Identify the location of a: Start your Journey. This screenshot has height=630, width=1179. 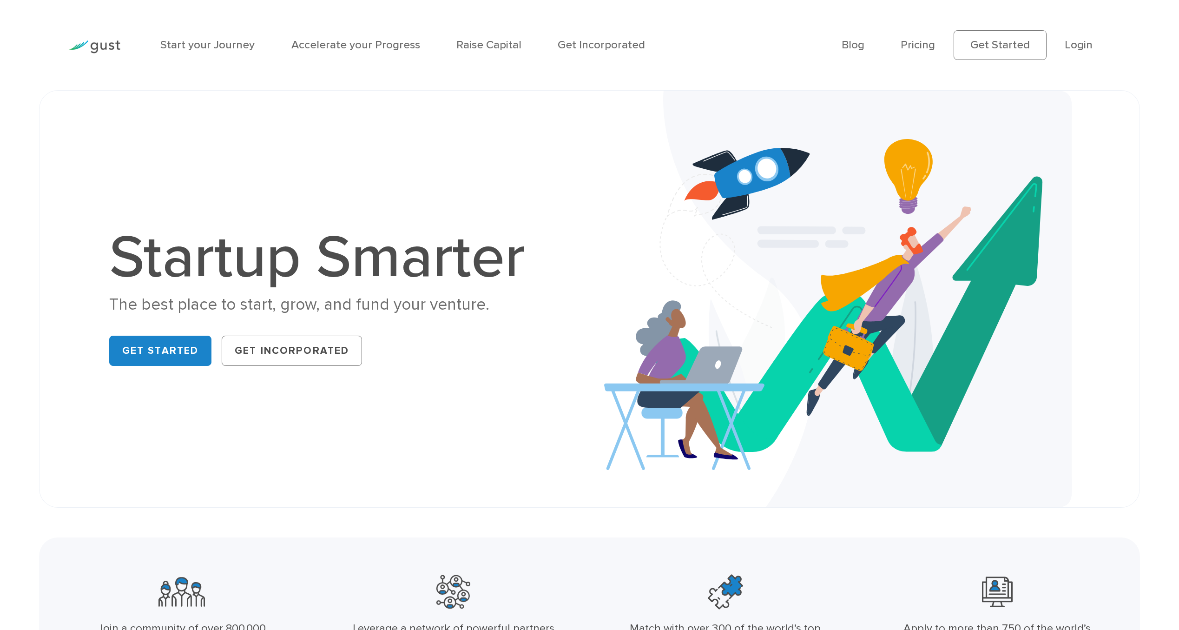
(207, 45).